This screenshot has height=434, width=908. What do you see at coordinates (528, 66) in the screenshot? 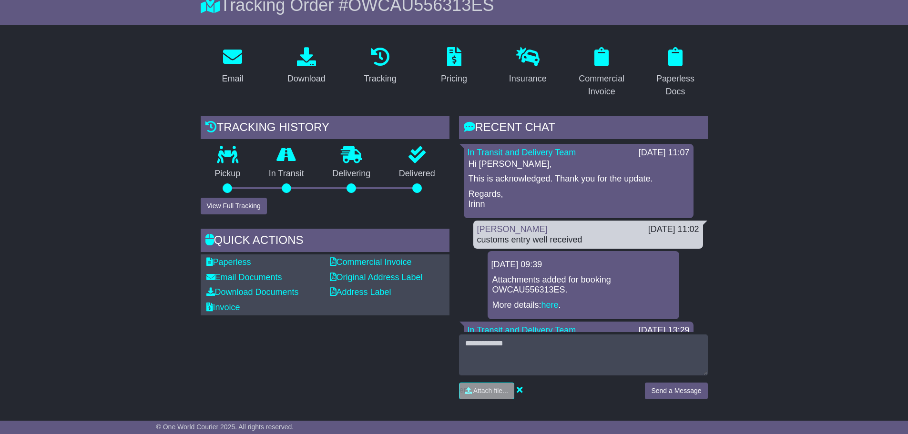
I see `a: Insurance` at bounding box center [528, 66].